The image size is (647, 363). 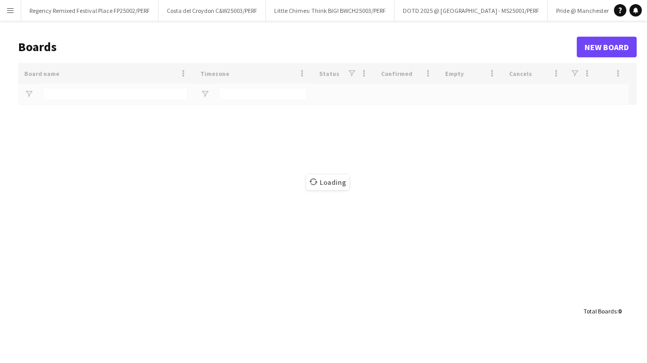 What do you see at coordinates (600, 311) in the screenshot?
I see `span: Total Boards` at bounding box center [600, 311].